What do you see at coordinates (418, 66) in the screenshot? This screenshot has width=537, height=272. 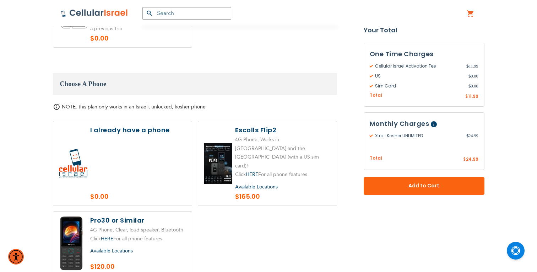 I see `span: Cellular Israel Activation Fee` at bounding box center [418, 66].